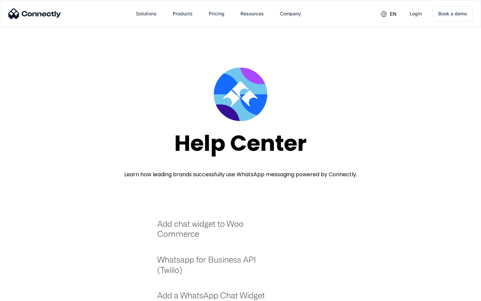 The height and width of the screenshot is (301, 481). Describe the element at coordinates (27, 293) in the screenshot. I see `ul: Language list` at that location.